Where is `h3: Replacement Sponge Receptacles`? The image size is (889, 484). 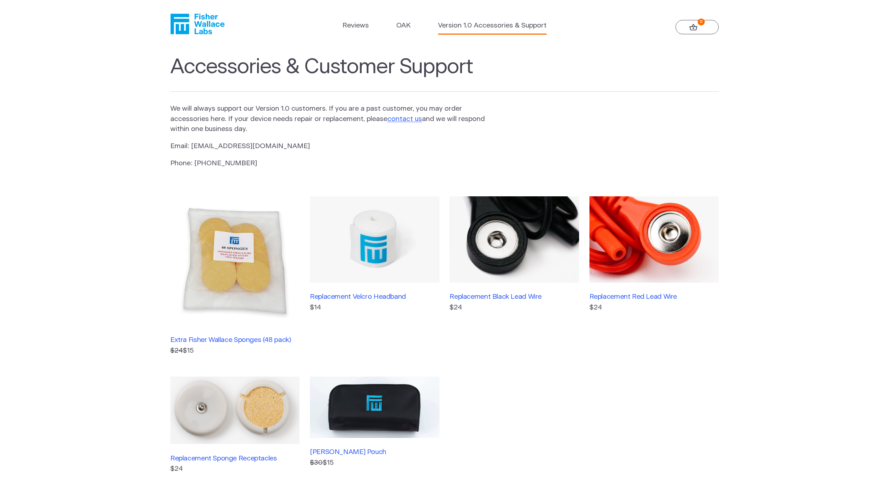 h3: Replacement Sponge Receptacles is located at coordinates (235, 458).